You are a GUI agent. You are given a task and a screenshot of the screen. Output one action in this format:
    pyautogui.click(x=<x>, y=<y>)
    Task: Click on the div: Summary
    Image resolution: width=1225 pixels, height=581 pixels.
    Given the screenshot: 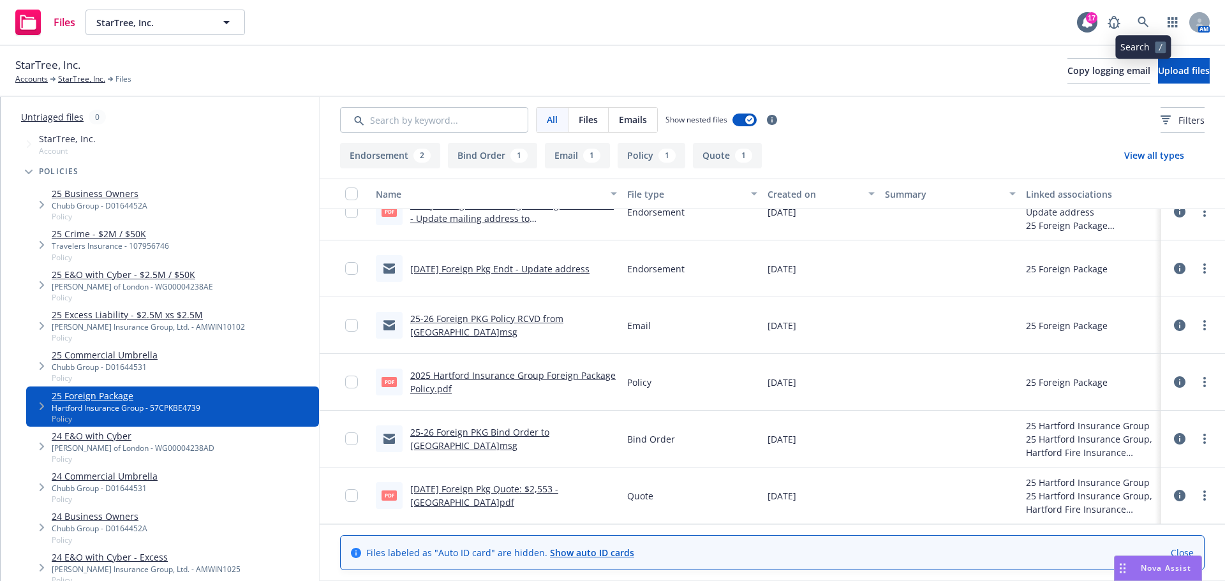 What is the action you would take?
    pyautogui.click(x=943, y=194)
    